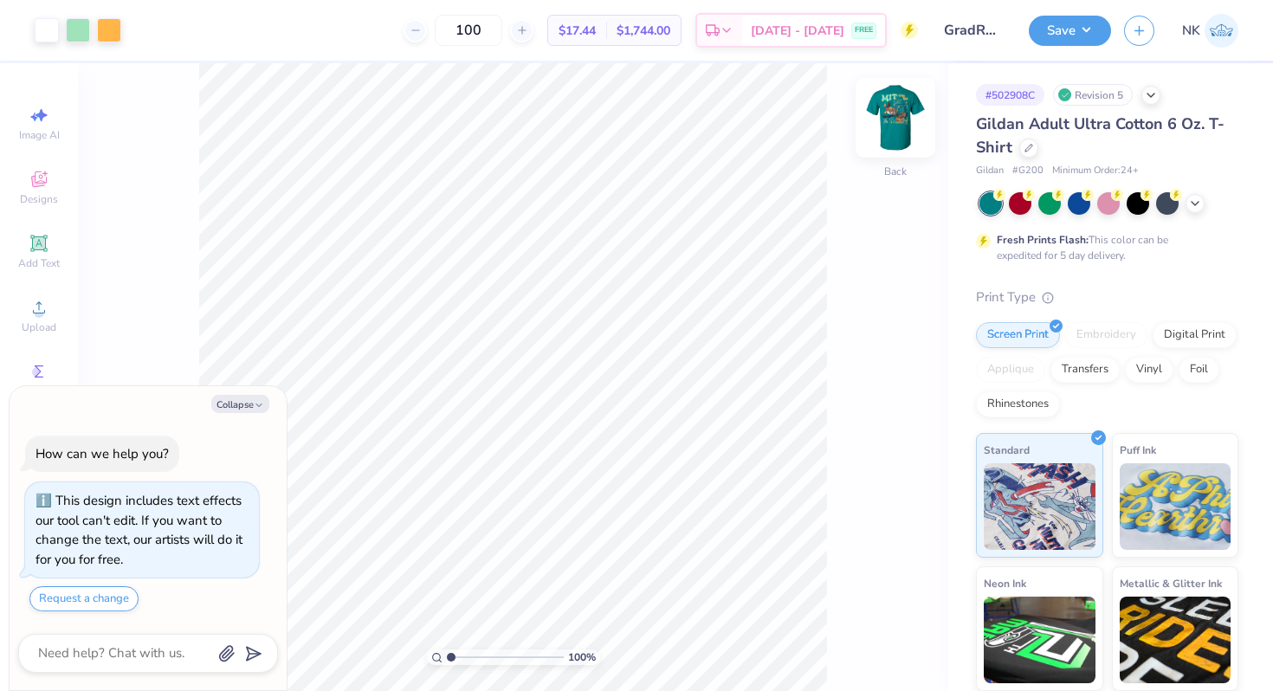 This screenshot has width=1273, height=691. I want to click on div: Revision 5, so click(1093, 94).